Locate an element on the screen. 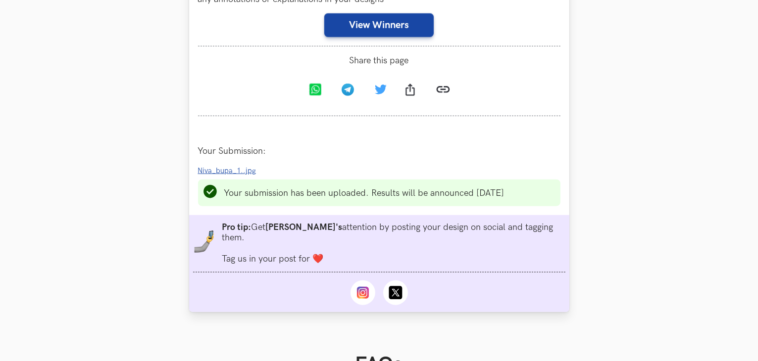 The width and height of the screenshot is (758, 361). img: Share is located at coordinates (410, 90).